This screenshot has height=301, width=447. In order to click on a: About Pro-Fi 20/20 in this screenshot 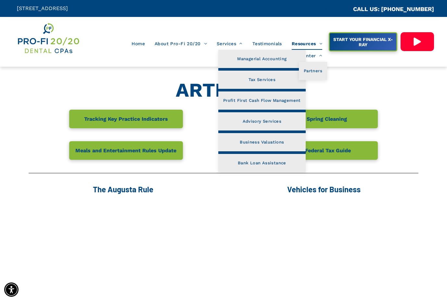, I will do `click(181, 44)`.